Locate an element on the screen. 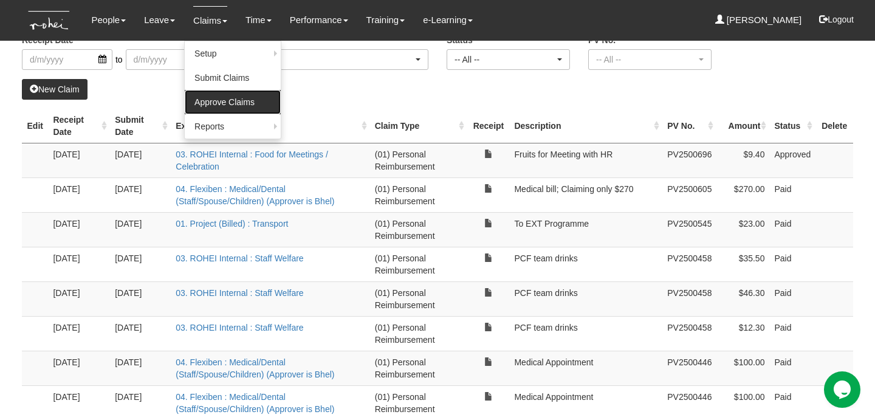 This screenshot has height=420, width=875. a: Submit Claims is located at coordinates (233, 78).